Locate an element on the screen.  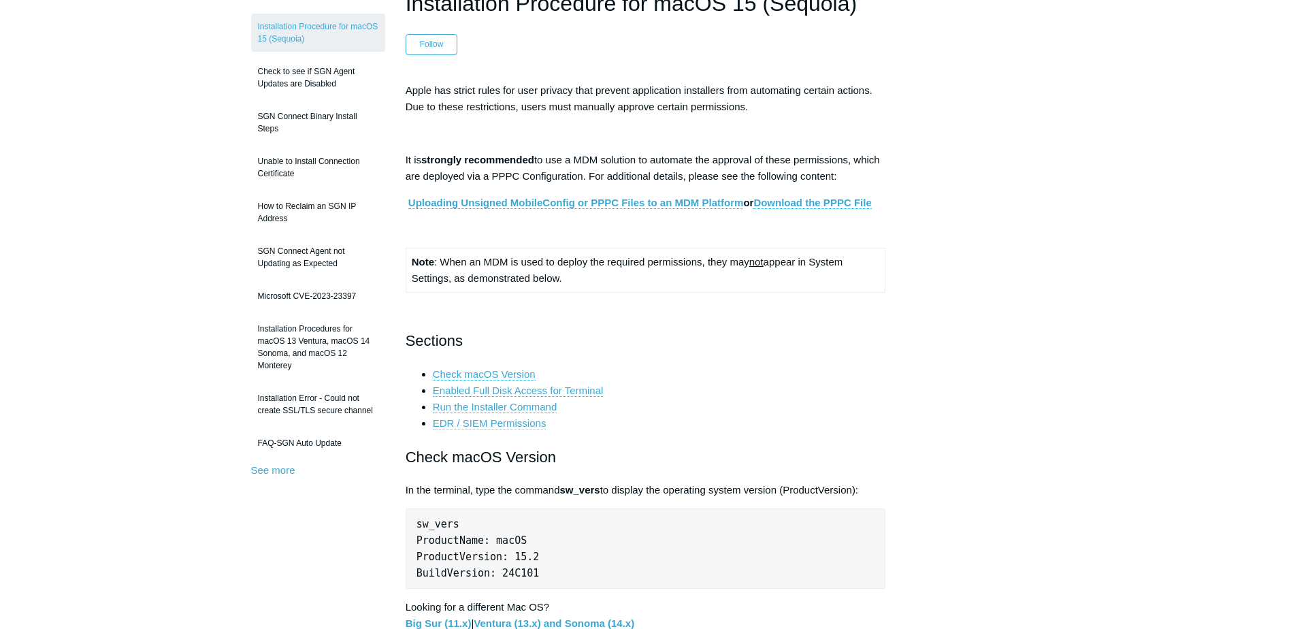
a: Uploading Unsigned MobileConfig or PPPC Files to an MDM Platform is located at coordinates (576, 203).